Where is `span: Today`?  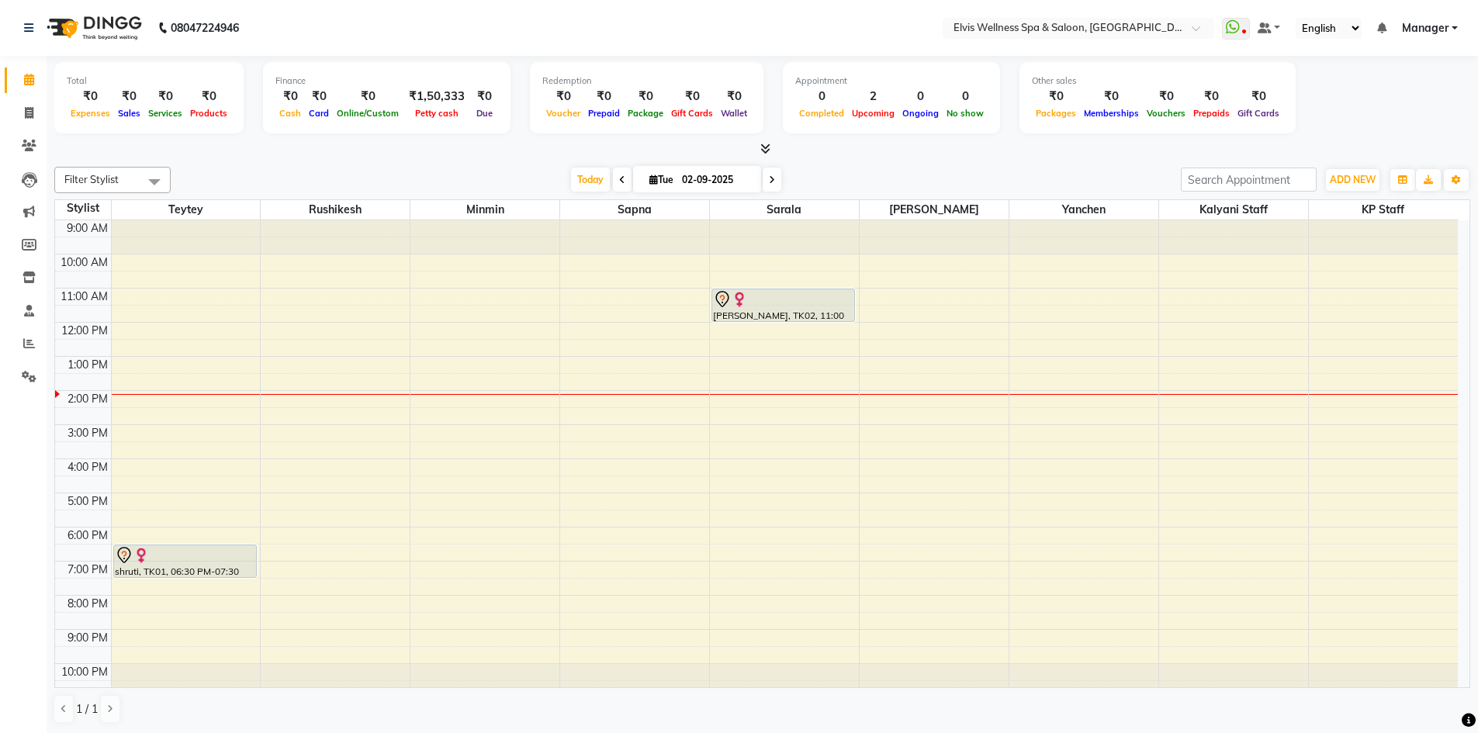 span: Today is located at coordinates (590, 179).